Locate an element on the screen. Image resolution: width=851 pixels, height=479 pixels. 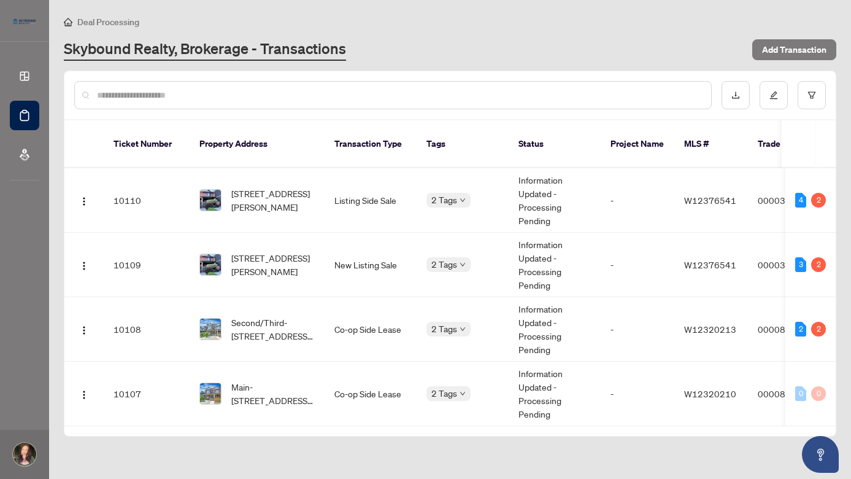
td: 000086 is located at coordinates (791, 393).